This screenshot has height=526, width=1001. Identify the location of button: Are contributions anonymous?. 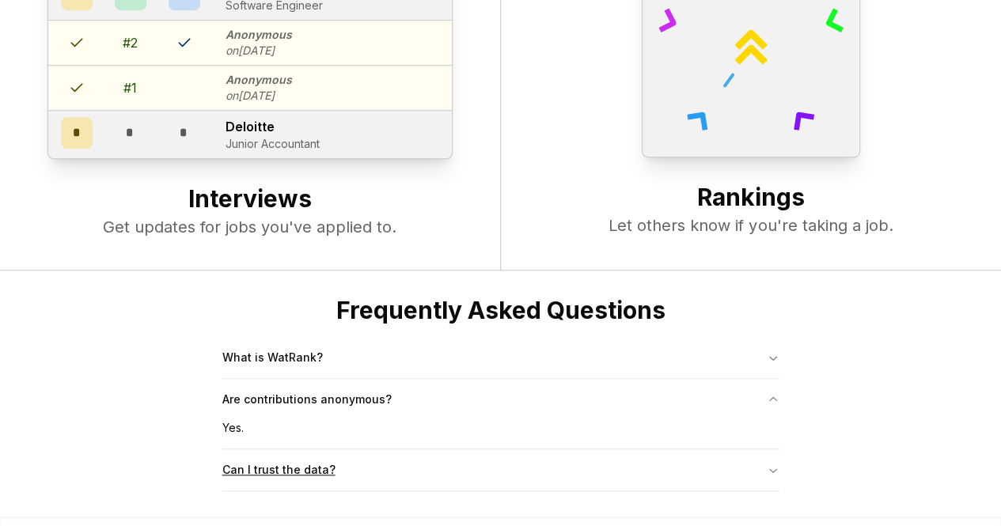
(501, 400).